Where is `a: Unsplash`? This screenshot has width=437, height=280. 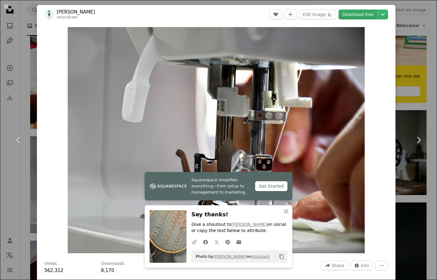 a: Unsplash is located at coordinates (260, 256).